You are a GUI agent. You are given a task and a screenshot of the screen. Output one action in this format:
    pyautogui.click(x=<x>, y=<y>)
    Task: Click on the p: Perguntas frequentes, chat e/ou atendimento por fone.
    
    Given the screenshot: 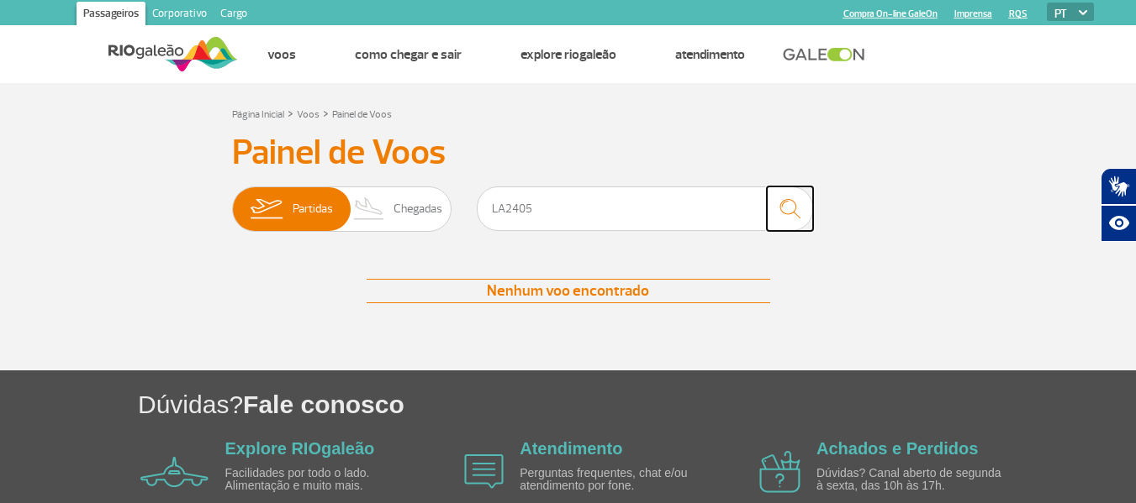 What is the action you would take?
    pyautogui.click(x=616, y=480)
    